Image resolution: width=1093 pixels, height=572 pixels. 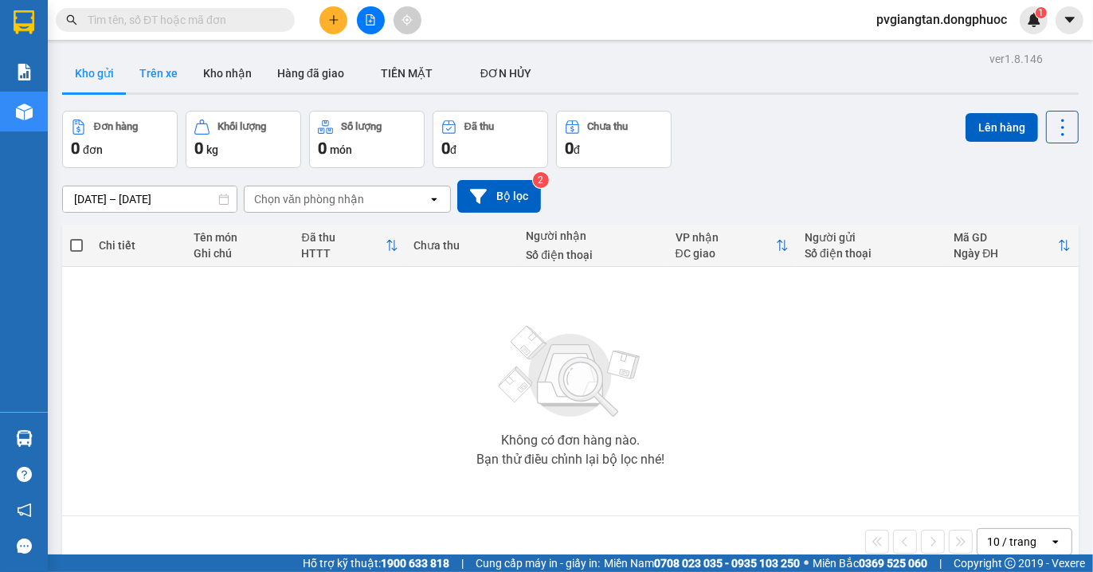 I want to click on div: Bạn thử điều chỉnh lại bộ lọc nhé!, so click(x=571, y=460).